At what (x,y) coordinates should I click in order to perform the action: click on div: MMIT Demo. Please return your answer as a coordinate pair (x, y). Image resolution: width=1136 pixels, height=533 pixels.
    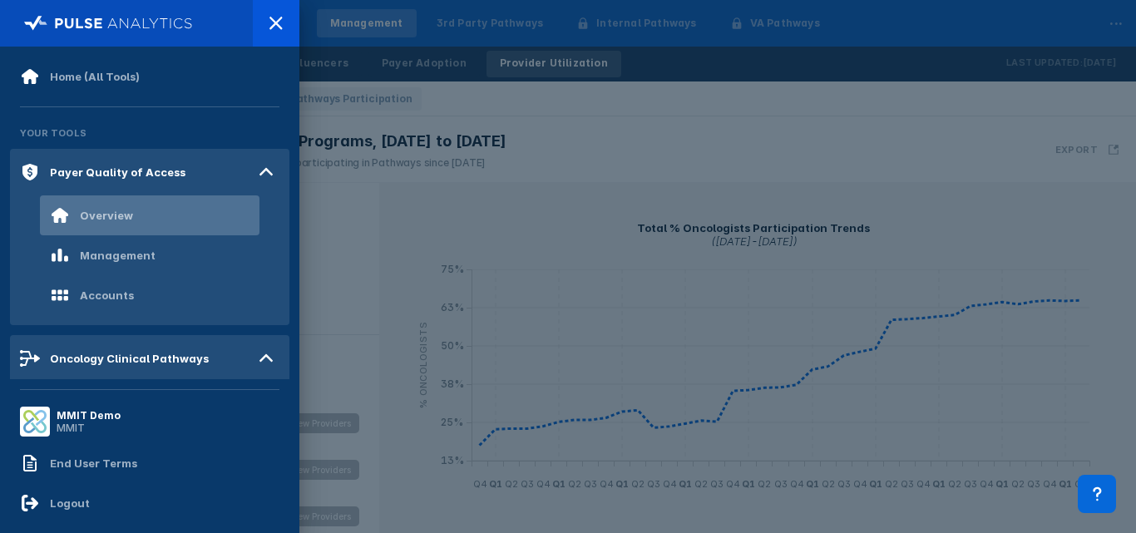
    Looking at the image, I should click on (88, 415).